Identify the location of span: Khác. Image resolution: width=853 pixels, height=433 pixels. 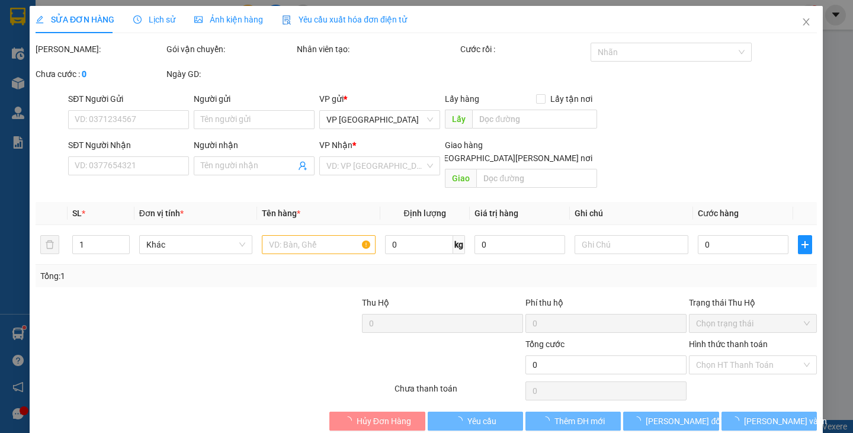
(196, 245).